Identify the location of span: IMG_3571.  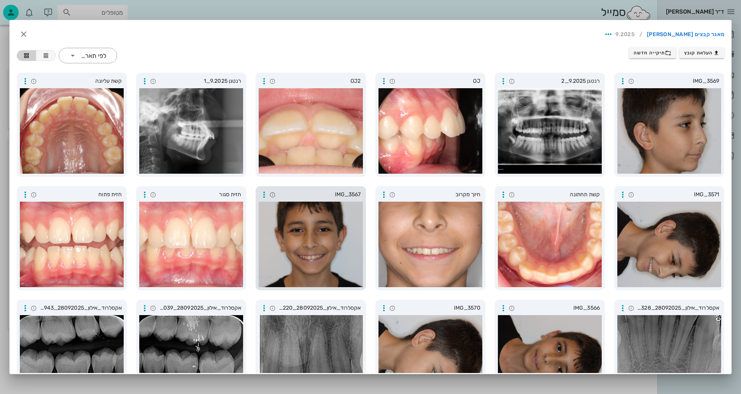
(677, 195).